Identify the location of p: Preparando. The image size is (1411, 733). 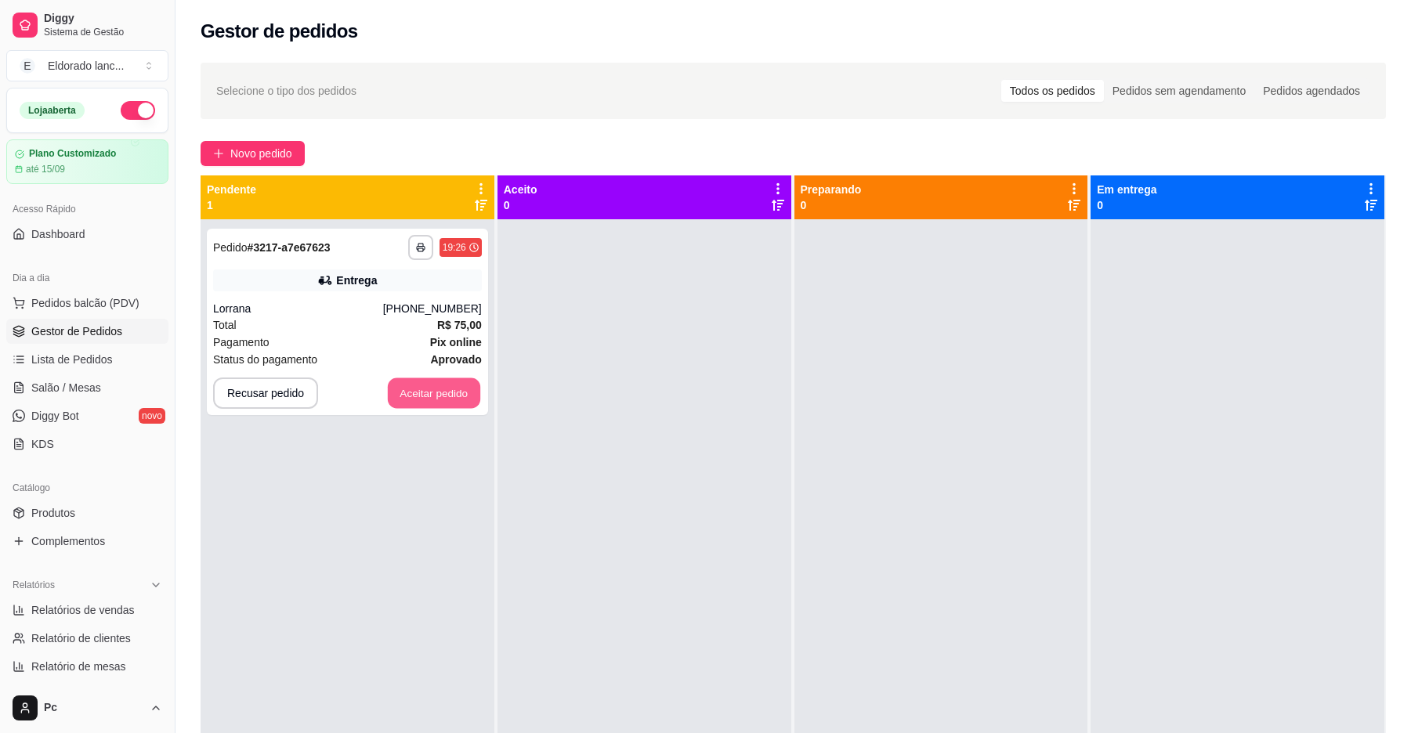
(831, 190).